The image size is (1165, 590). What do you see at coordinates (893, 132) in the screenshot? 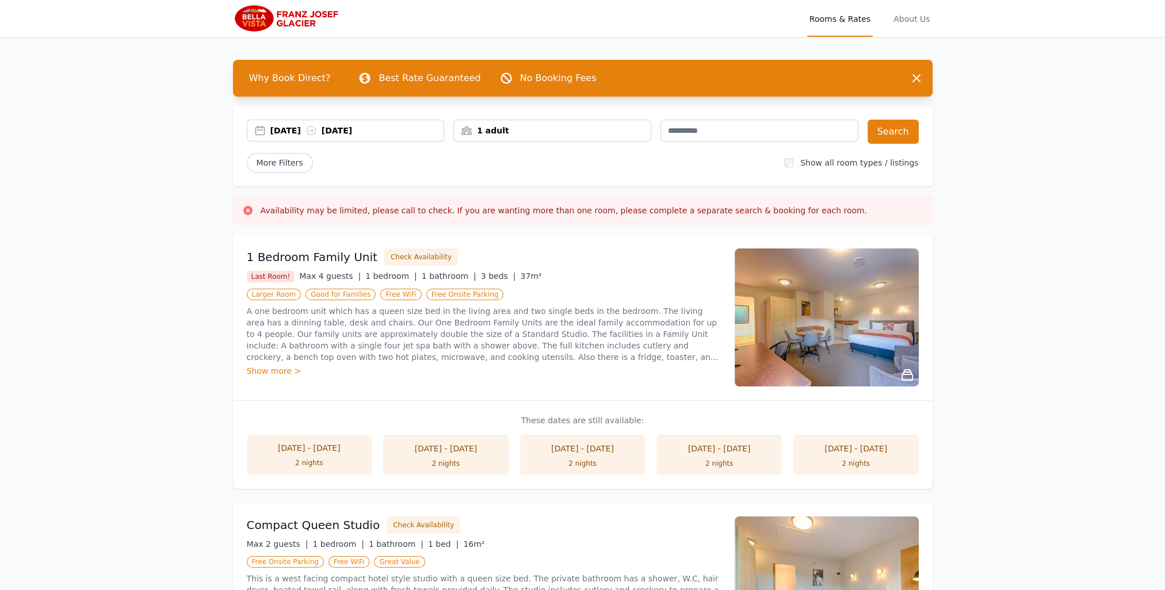
I see `button: Search` at bounding box center [893, 132].